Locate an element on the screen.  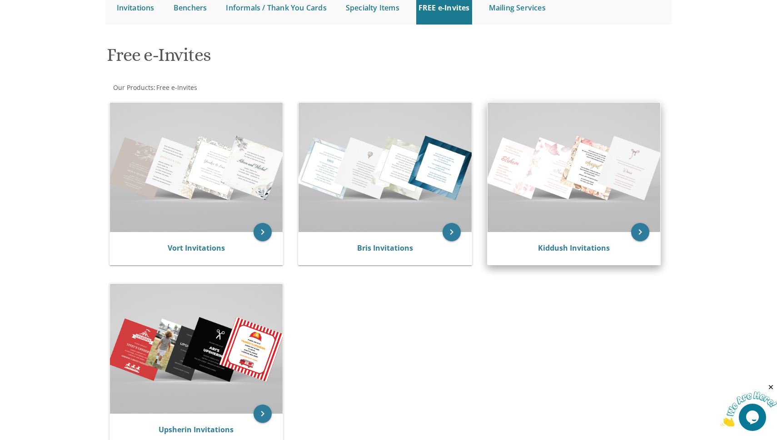
span: Free e-Invites is located at coordinates (177, 87).